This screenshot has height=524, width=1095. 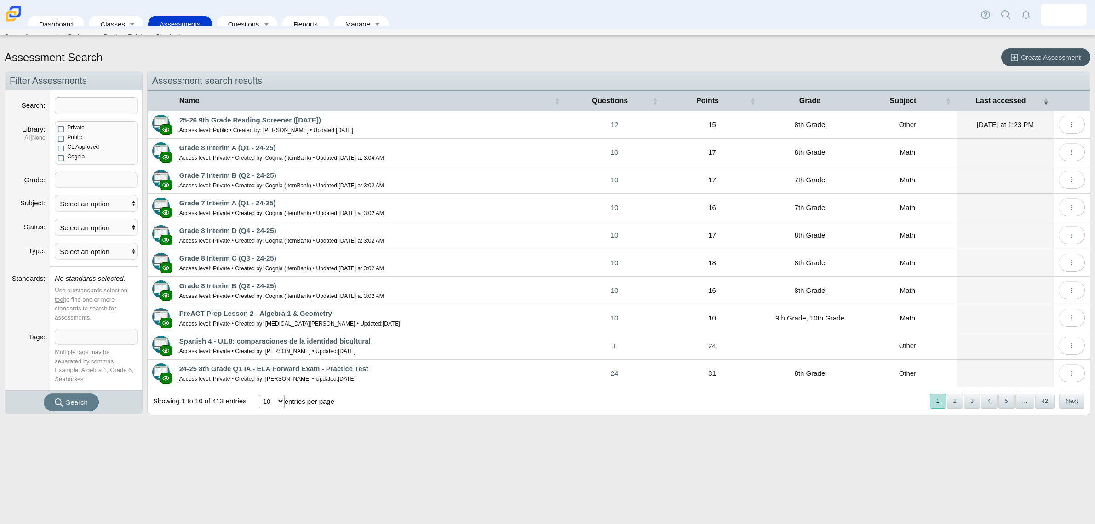 What do you see at coordinates (91, 294) in the screenshot?
I see `a: standards selection tool` at bounding box center [91, 294].